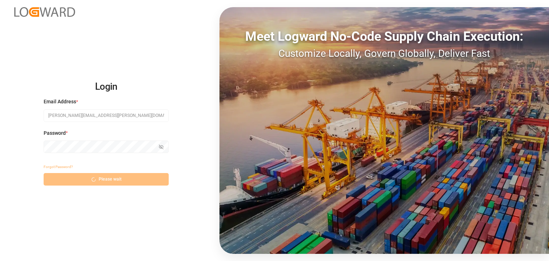 The height and width of the screenshot is (261, 549). What do you see at coordinates (384, 36) in the screenshot?
I see `div: Meet Logward No-Code Supply Chain Execution:` at bounding box center [384, 36].